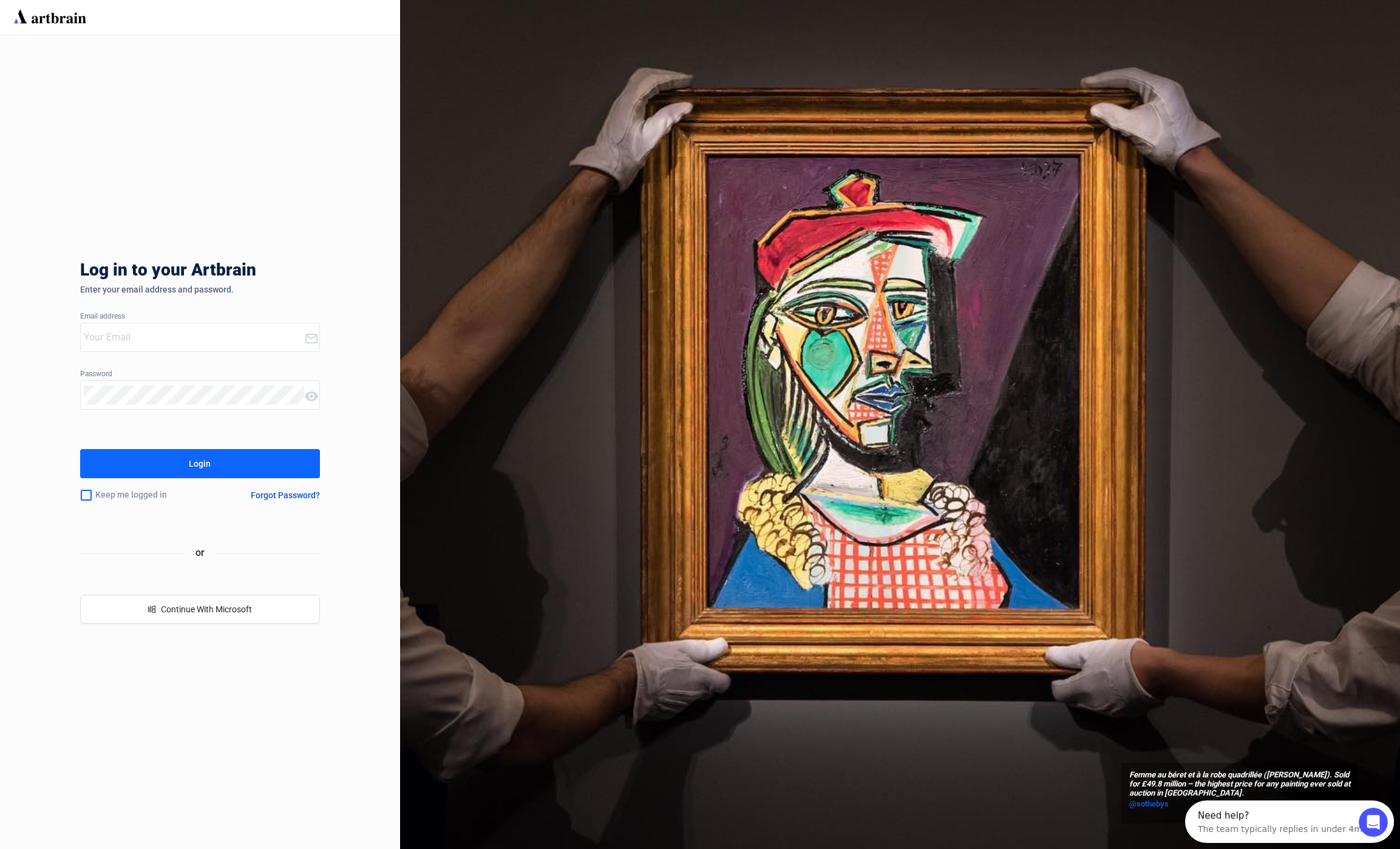 The image size is (1400, 849). Describe the element at coordinates (200, 317) in the screenshot. I see `div: Email address` at that location.